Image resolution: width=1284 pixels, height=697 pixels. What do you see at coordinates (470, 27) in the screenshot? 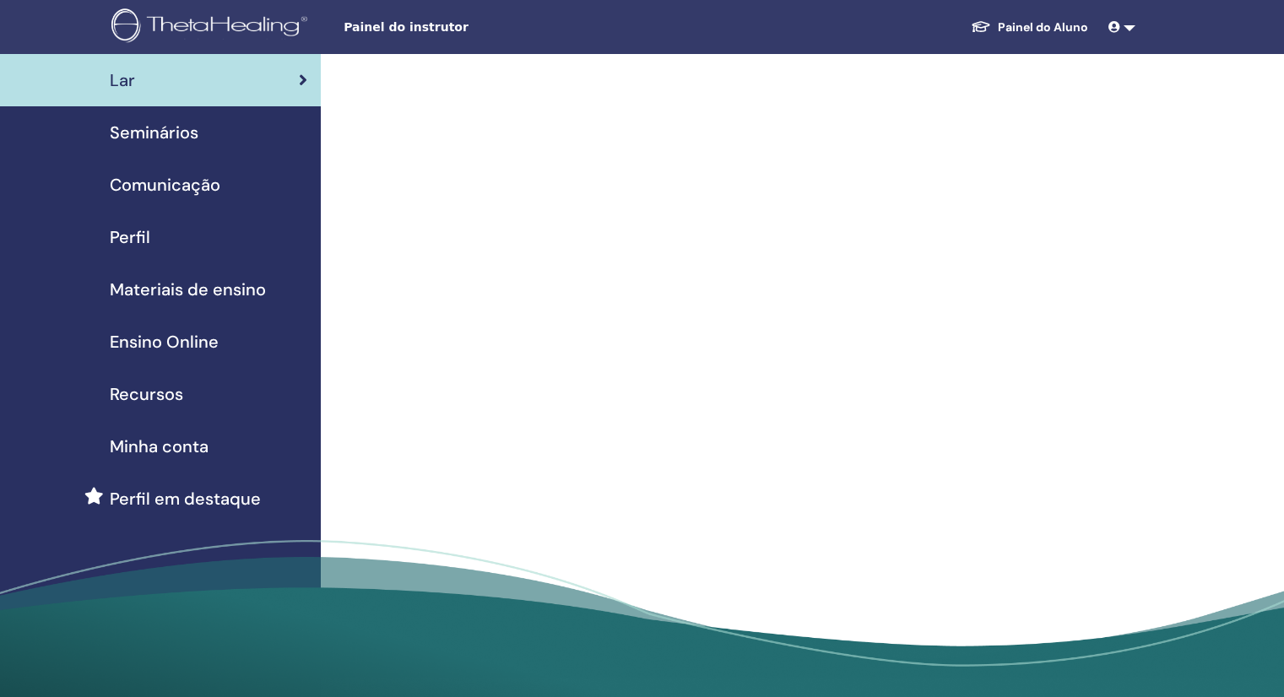
I see `span: Painel do instrutor` at bounding box center [470, 27].